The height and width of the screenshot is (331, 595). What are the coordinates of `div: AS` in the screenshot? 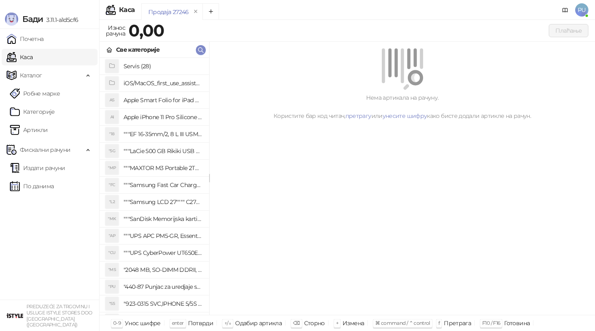 It's located at (112, 100).